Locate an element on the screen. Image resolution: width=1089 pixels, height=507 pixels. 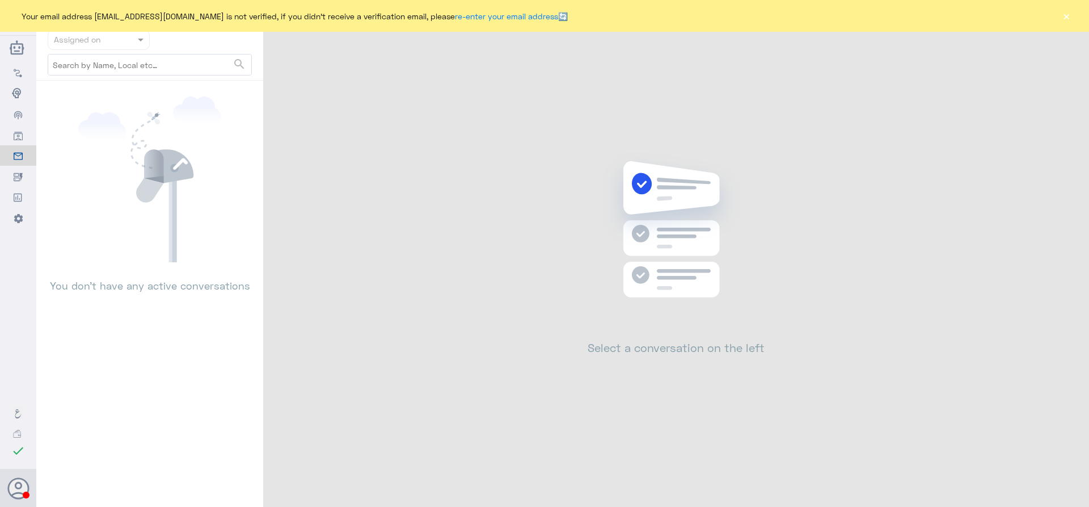
h2: Select a conversation on the left is located at coordinates (676, 347).